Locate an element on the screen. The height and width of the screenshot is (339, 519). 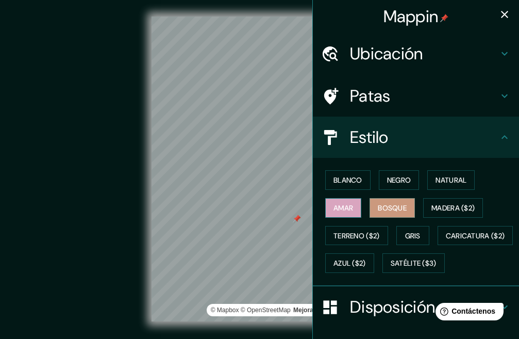
button: Blanco is located at coordinates (348, 180).